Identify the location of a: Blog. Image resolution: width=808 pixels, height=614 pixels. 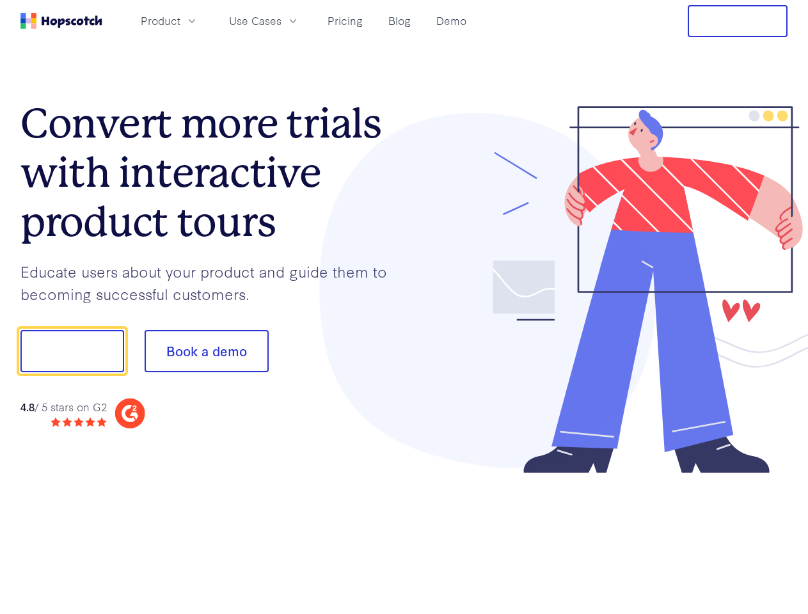
(399, 20).